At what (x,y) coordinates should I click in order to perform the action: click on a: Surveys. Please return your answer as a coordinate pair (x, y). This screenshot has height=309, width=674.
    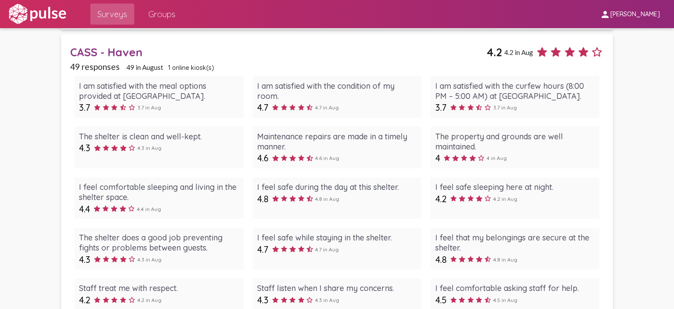
    Looking at the image, I should click on (112, 14).